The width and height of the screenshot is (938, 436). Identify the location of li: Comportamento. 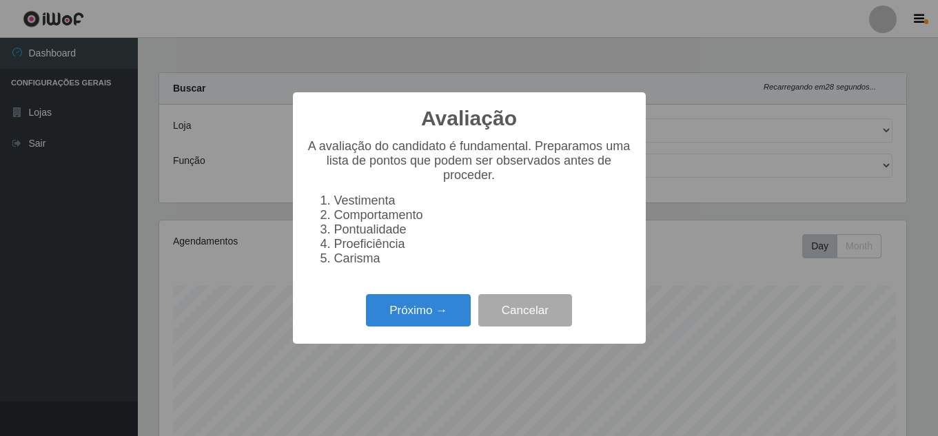
(483, 215).